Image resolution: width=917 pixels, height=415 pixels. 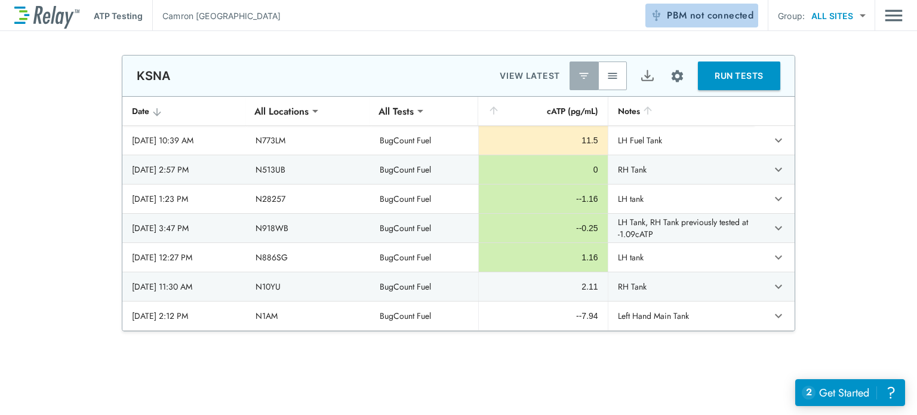 What do you see at coordinates (307, 316) in the screenshot?
I see `td: N1AM` at bounding box center [307, 316].